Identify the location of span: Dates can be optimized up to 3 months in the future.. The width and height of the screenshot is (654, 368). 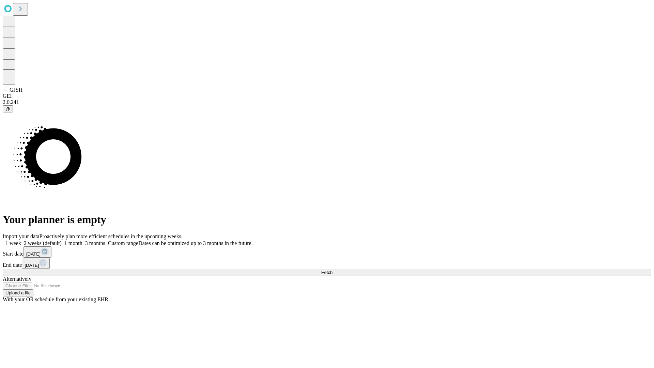
(195, 243).